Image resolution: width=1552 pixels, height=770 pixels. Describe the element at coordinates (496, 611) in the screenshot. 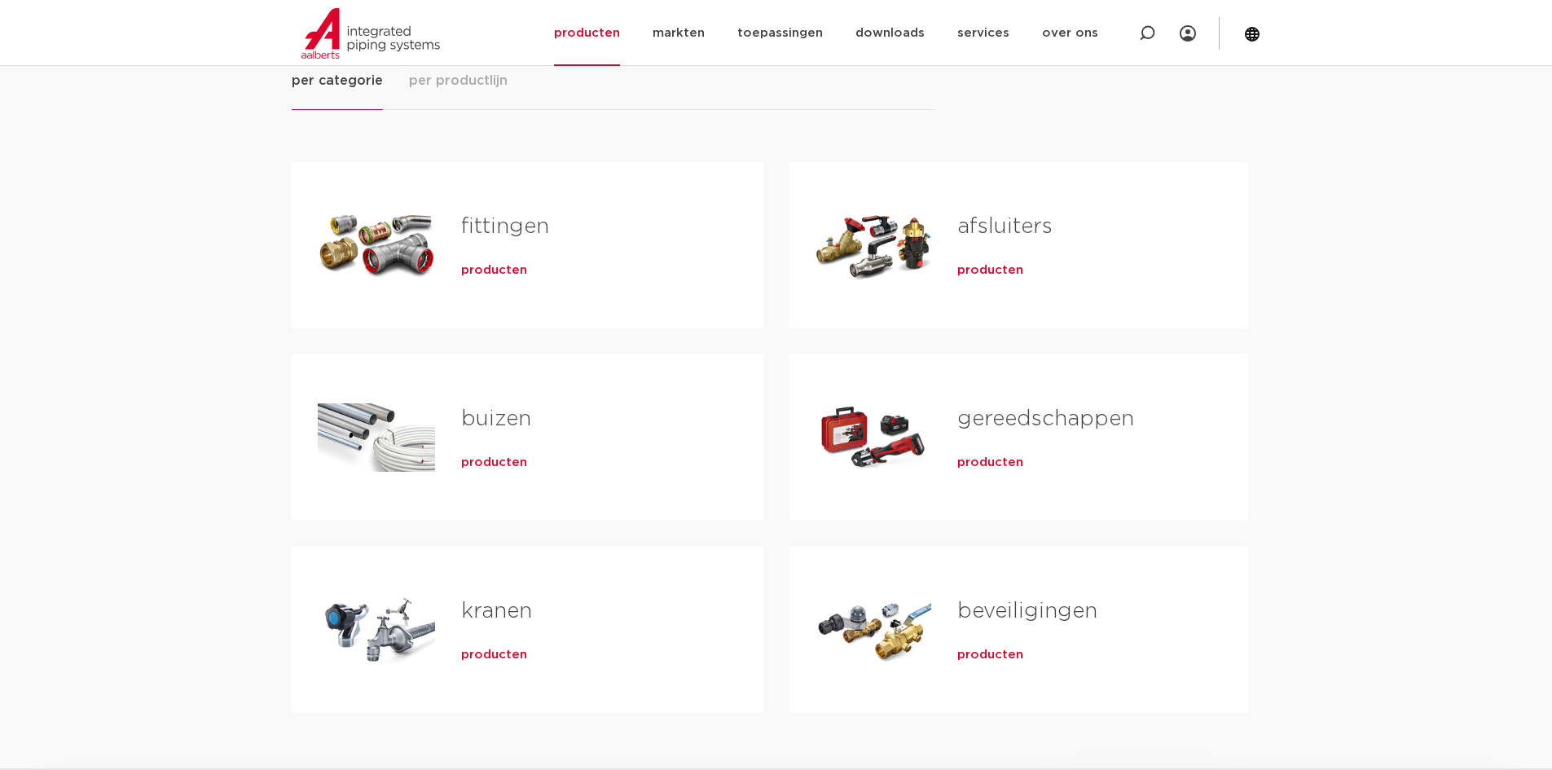

I see `a: kranen` at that location.